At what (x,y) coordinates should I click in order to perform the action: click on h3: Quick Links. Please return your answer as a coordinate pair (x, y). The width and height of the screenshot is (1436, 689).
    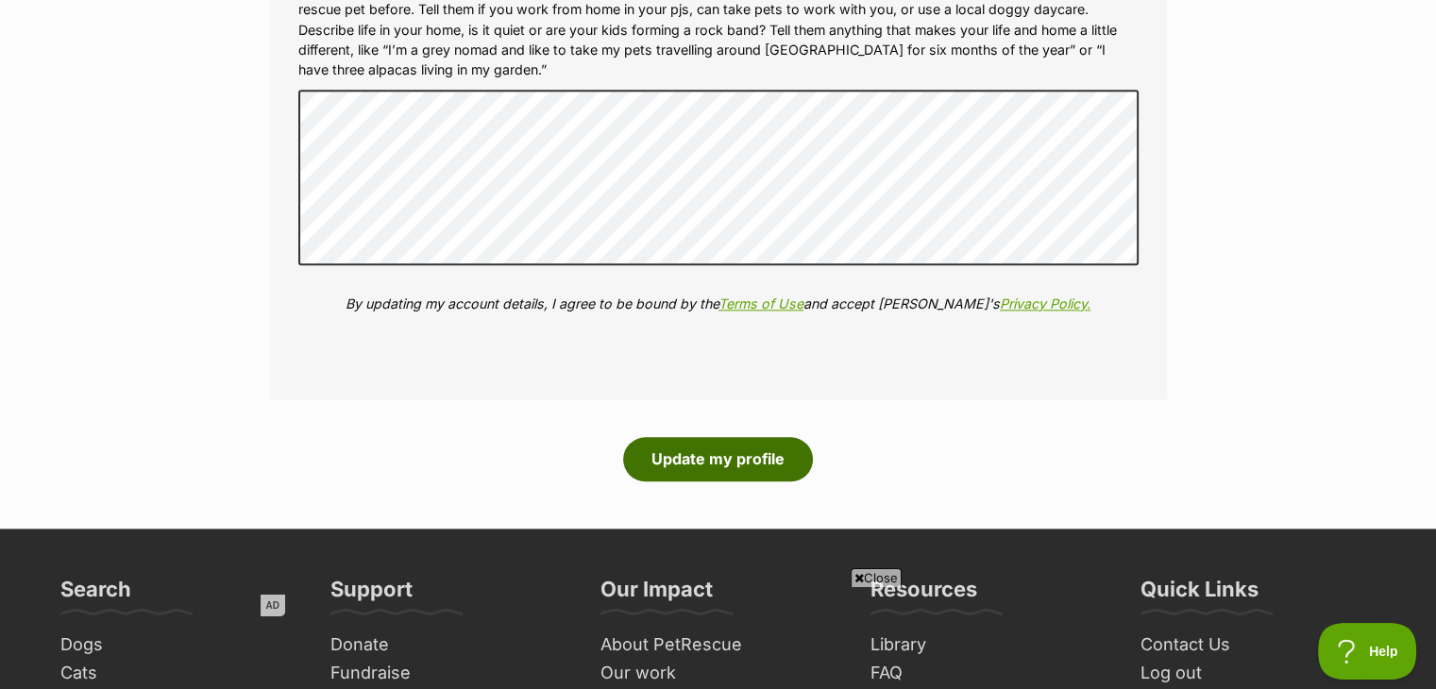
    Looking at the image, I should click on (1199, 595).